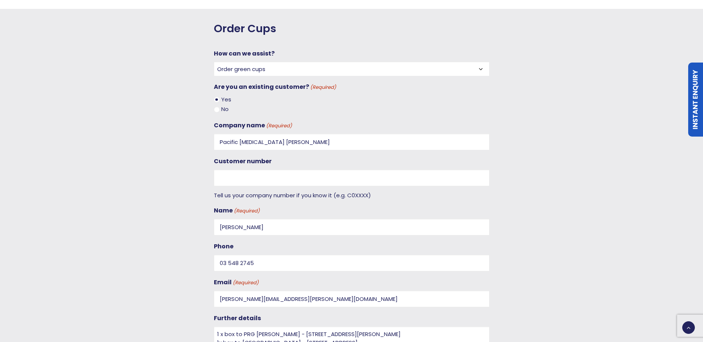 The height and width of the screenshot is (342, 703). I want to click on label: Customer number, so click(243, 162).